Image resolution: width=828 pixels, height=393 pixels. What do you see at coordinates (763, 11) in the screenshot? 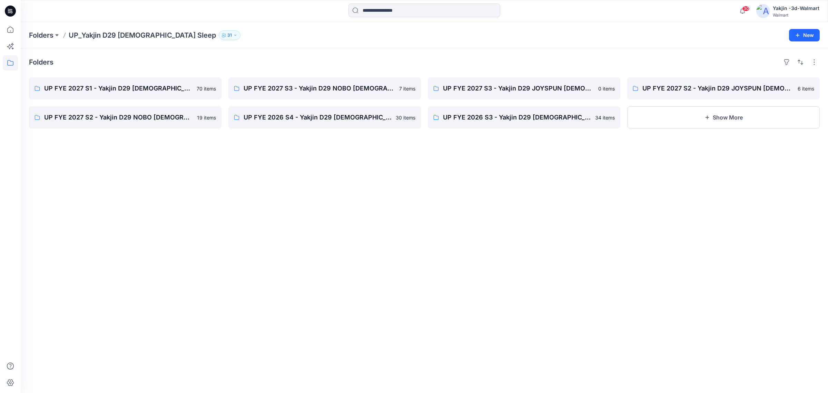
I see `img: avatar` at bounding box center [763, 11].